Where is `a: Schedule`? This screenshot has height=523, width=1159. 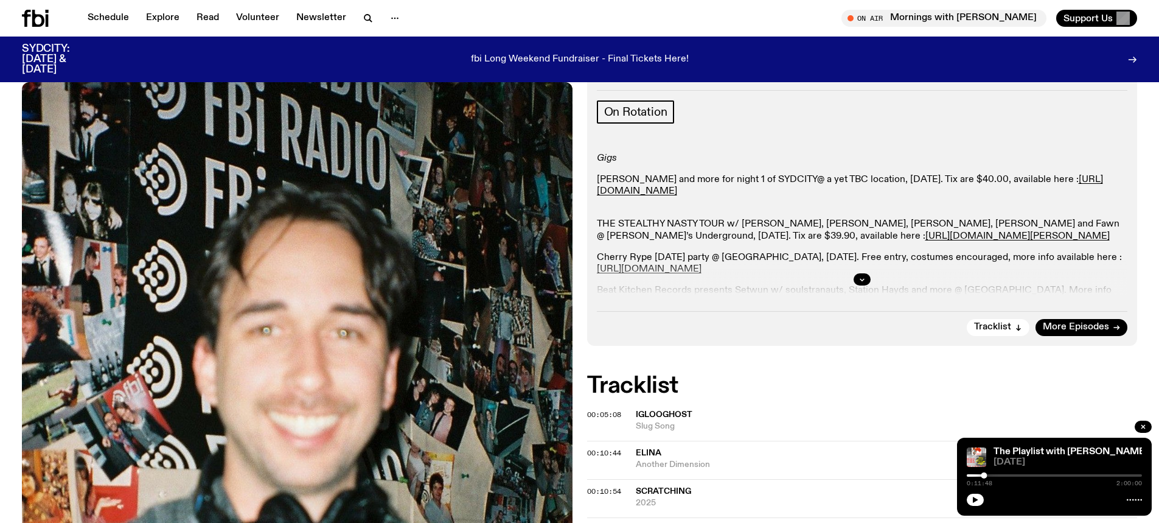 a: Schedule is located at coordinates (108, 18).